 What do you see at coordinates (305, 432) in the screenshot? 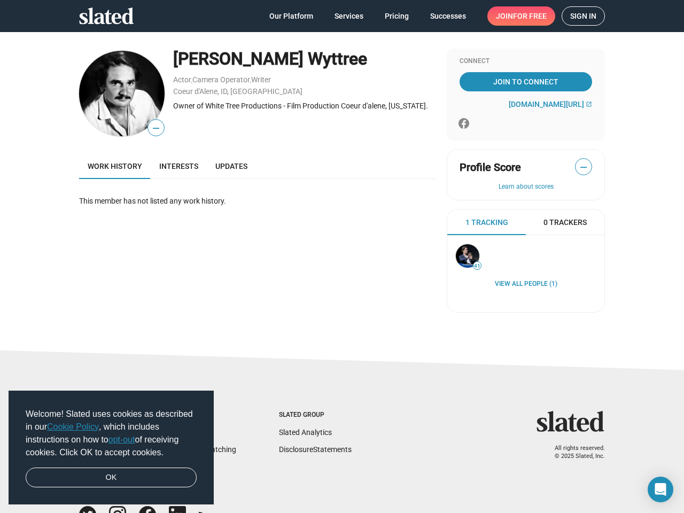
I see `a: Slated Analytics` at bounding box center [305, 432].